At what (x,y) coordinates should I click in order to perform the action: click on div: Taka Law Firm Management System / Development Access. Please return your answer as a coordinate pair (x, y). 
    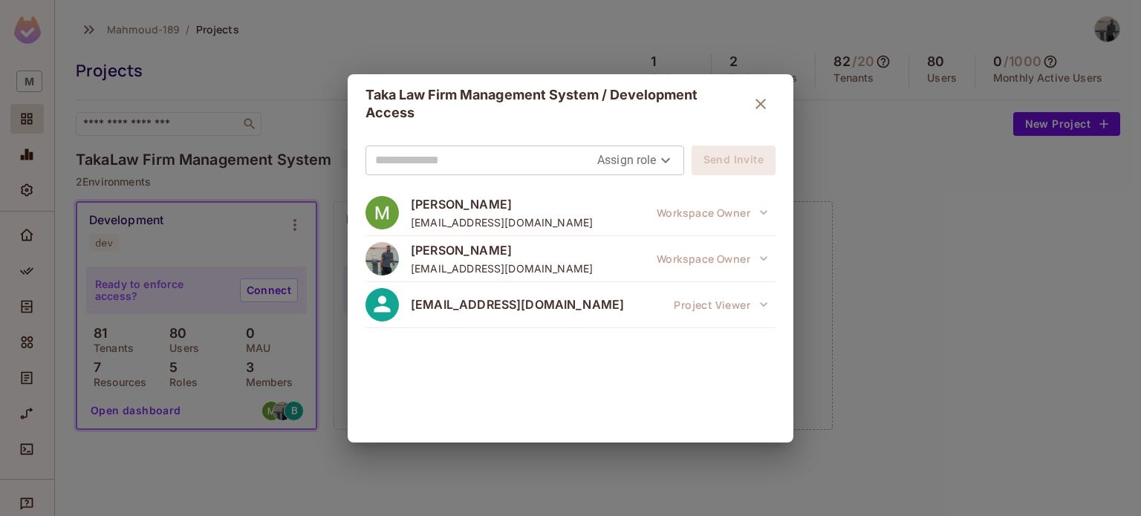
    Looking at the image, I should click on (571, 104).